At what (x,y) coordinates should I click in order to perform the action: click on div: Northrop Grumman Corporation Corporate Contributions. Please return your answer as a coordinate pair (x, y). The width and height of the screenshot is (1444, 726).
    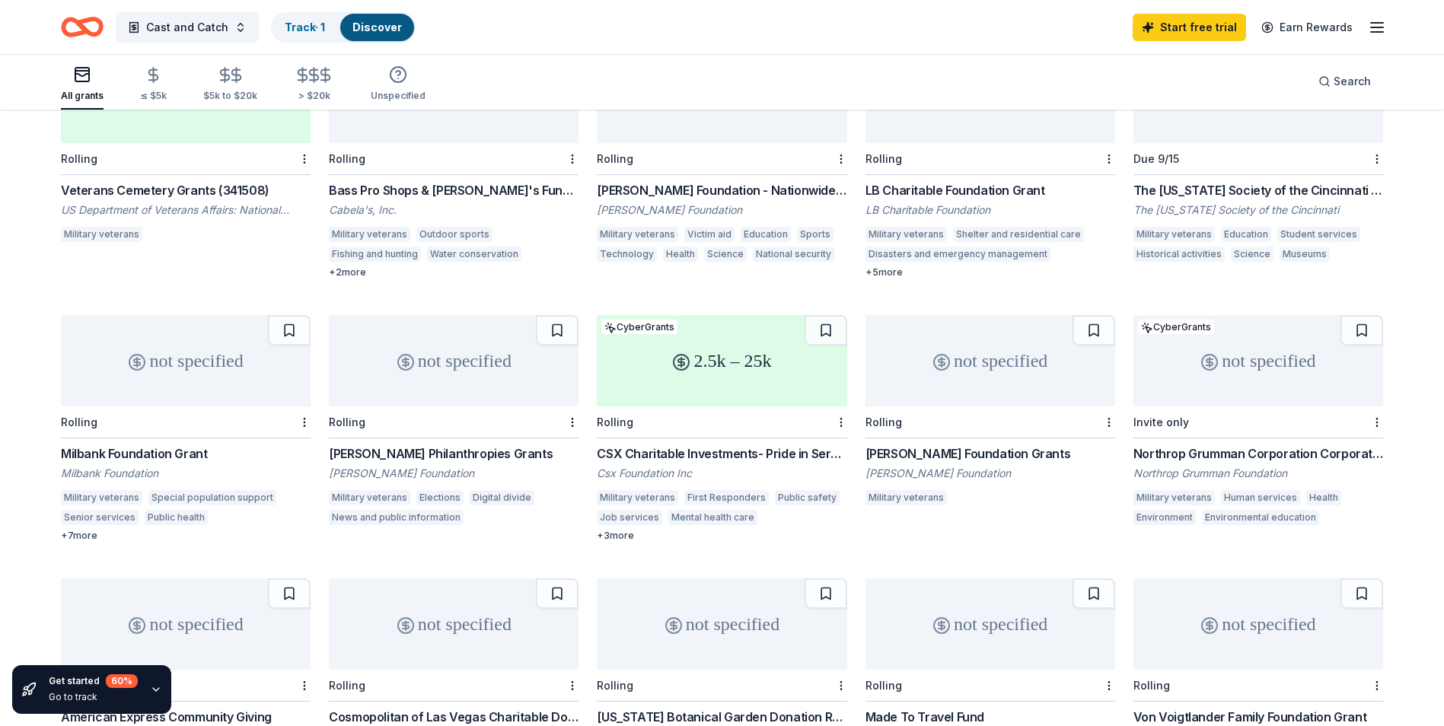
    Looking at the image, I should click on (1259, 454).